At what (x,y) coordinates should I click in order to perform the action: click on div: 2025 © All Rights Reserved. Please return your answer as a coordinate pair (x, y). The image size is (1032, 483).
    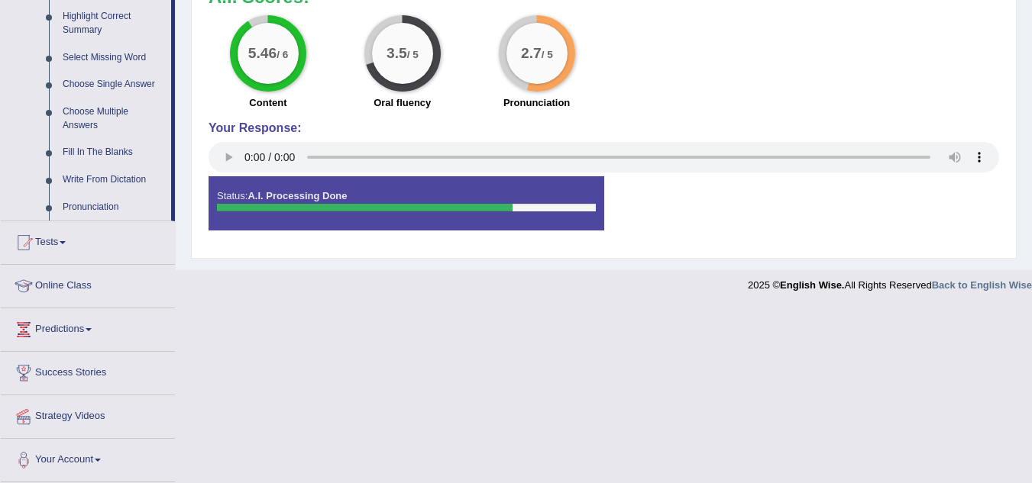
    Looking at the image, I should click on (890, 281).